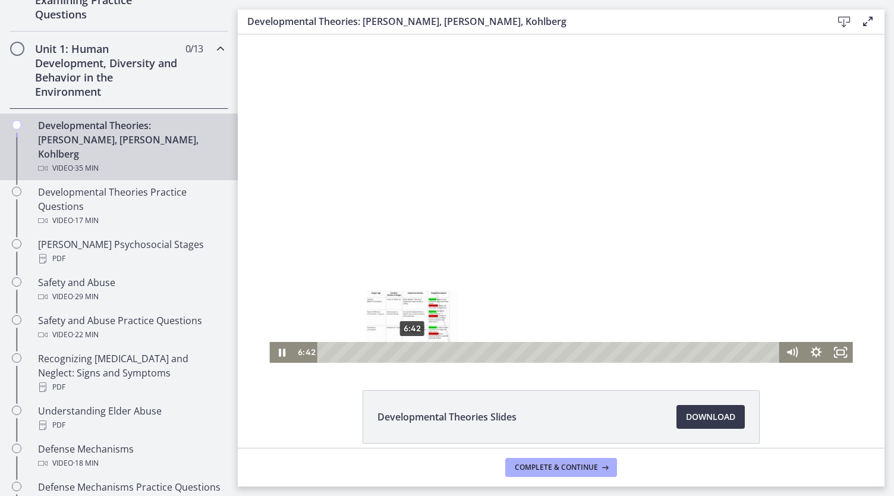 The image size is (894, 496). What do you see at coordinates (131, 289) in the screenshot?
I see `div: Safety and Abuse` at bounding box center [131, 289].